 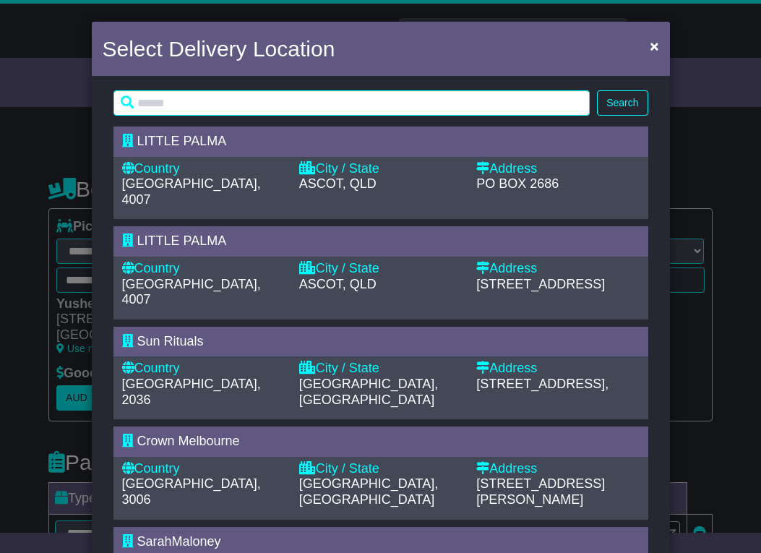 What do you see at coordinates (189, 441) in the screenshot?
I see `span: Crown Melbourne` at bounding box center [189, 441].